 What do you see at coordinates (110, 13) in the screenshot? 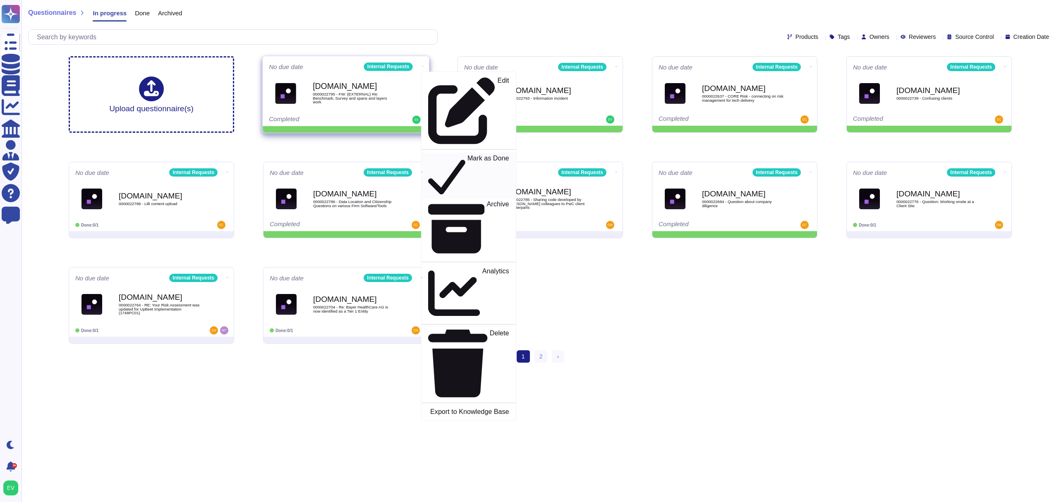
I see `span: In progress` at bounding box center [110, 13].